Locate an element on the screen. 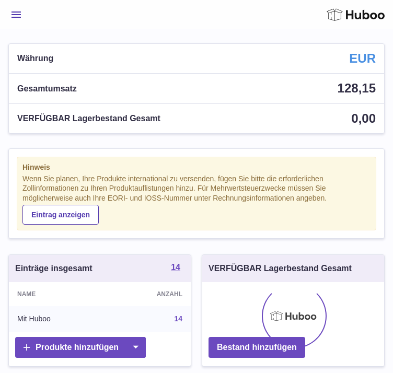  span: 128,15 is located at coordinates (357, 88).